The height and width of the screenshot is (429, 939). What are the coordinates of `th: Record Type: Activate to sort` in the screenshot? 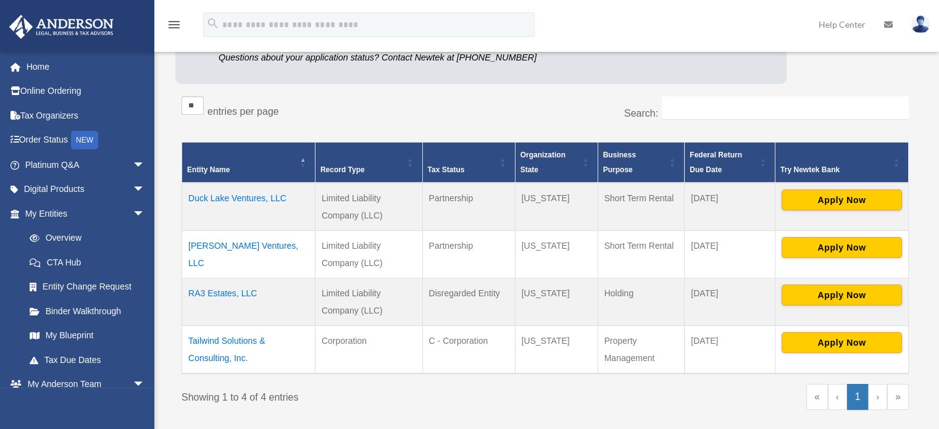 It's located at (369, 162).